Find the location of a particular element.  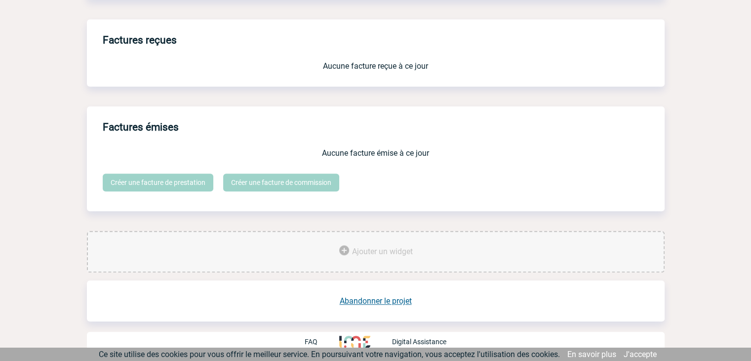

h3: Factures reçues is located at coordinates (384, 40).